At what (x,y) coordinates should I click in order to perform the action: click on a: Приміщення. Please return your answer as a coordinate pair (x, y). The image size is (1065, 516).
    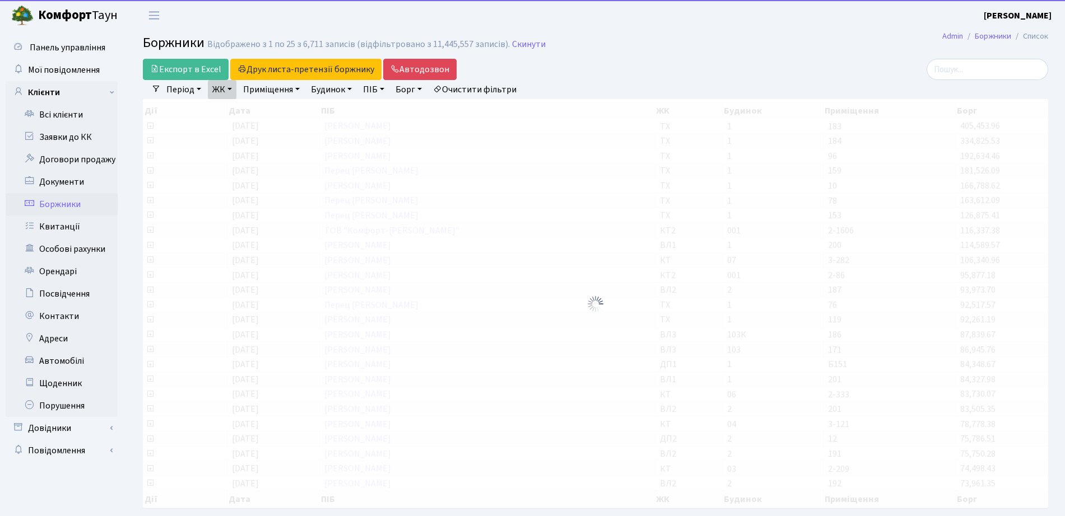
    Looking at the image, I should click on (271, 90).